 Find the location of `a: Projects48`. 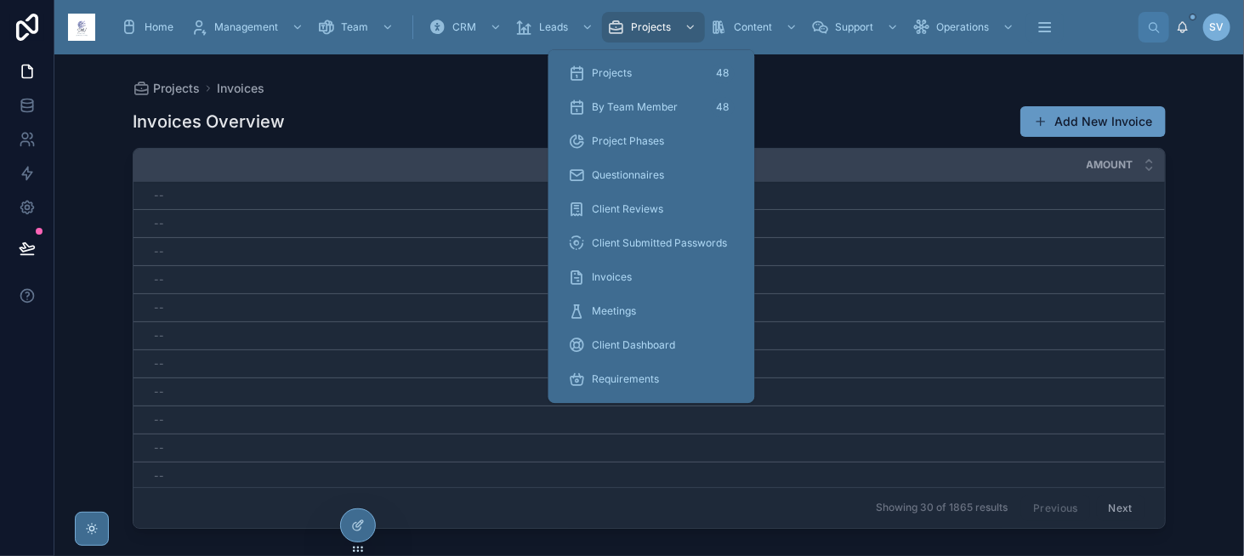

a: Projects48 is located at coordinates (651, 73).